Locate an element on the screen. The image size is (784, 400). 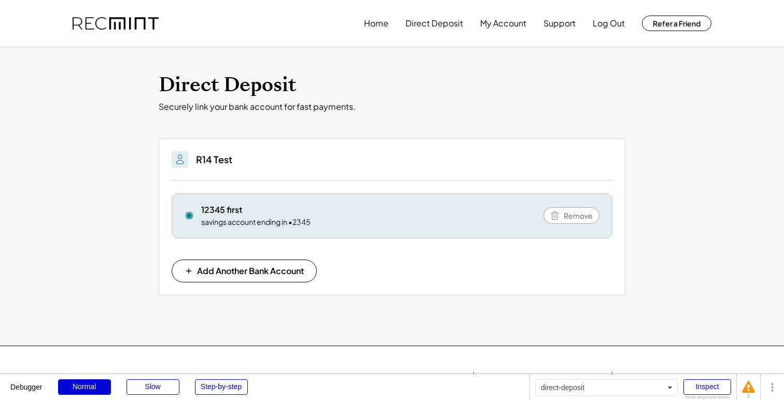
div: Show responsive boxes is located at coordinates (707, 398).